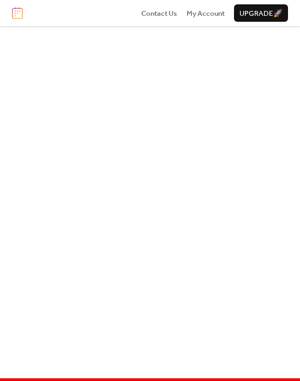 This screenshot has height=381, width=300. Describe the element at coordinates (260, 14) in the screenshot. I see `span: Upgrade 🚀` at that location.